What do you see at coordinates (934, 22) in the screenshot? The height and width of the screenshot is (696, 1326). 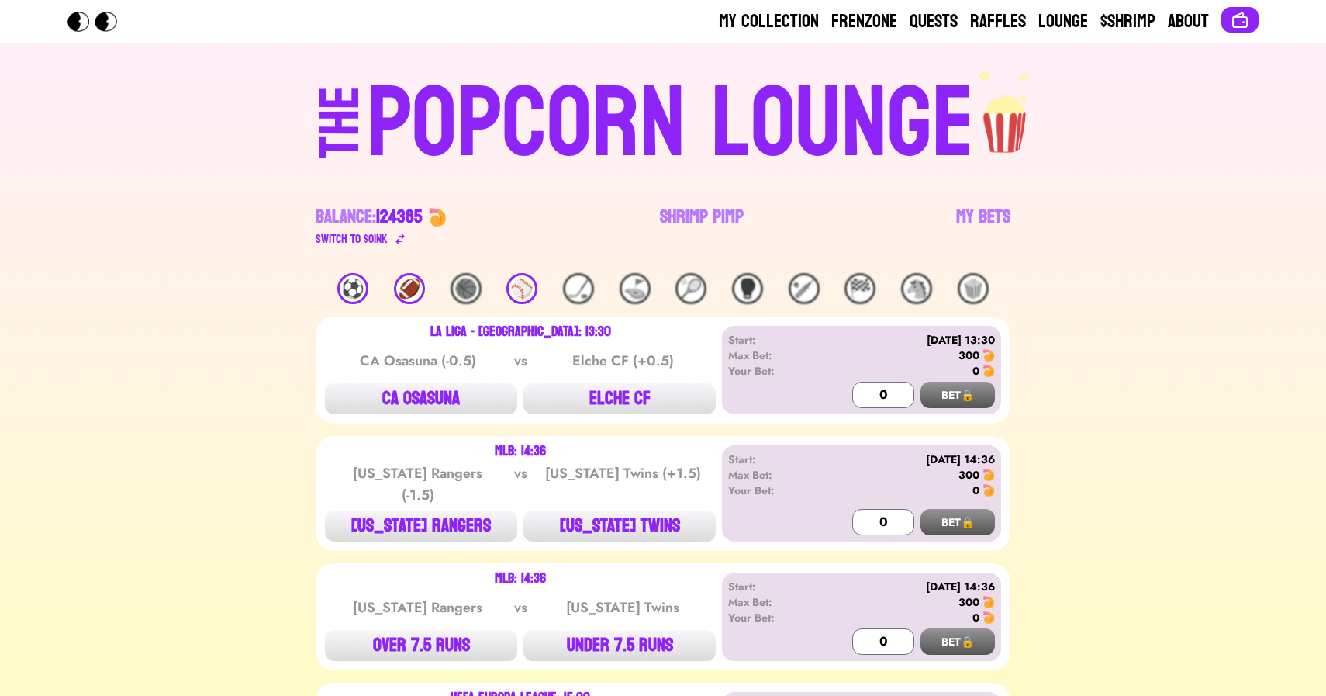 I see `a: Quests` at bounding box center [934, 22].